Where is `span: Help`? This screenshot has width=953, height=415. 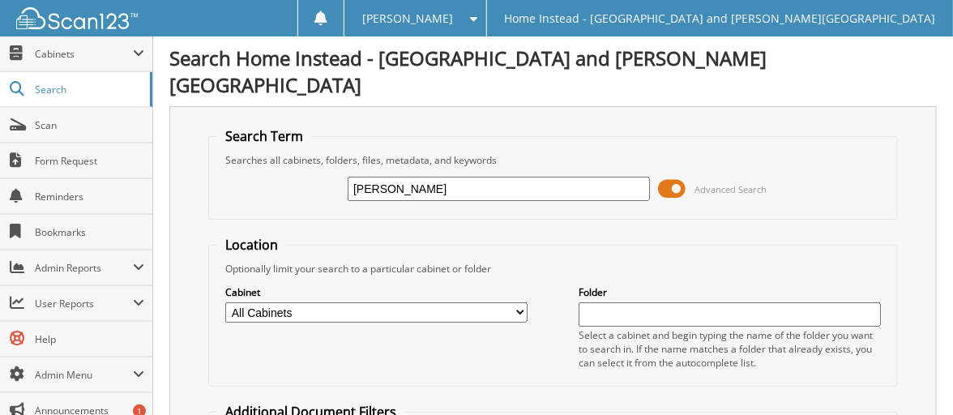
span: Help is located at coordinates (89, 339).